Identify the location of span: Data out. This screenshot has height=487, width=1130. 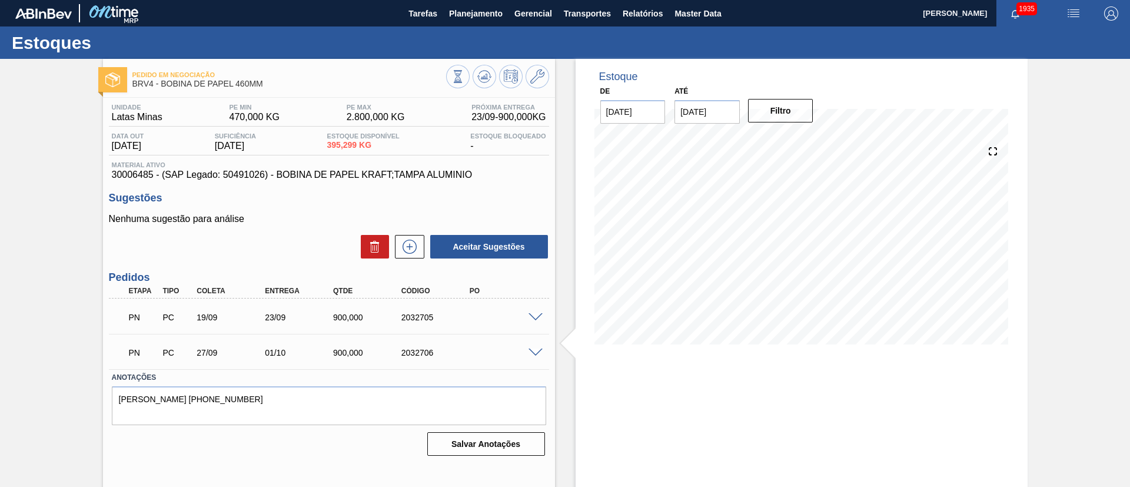
(128, 136).